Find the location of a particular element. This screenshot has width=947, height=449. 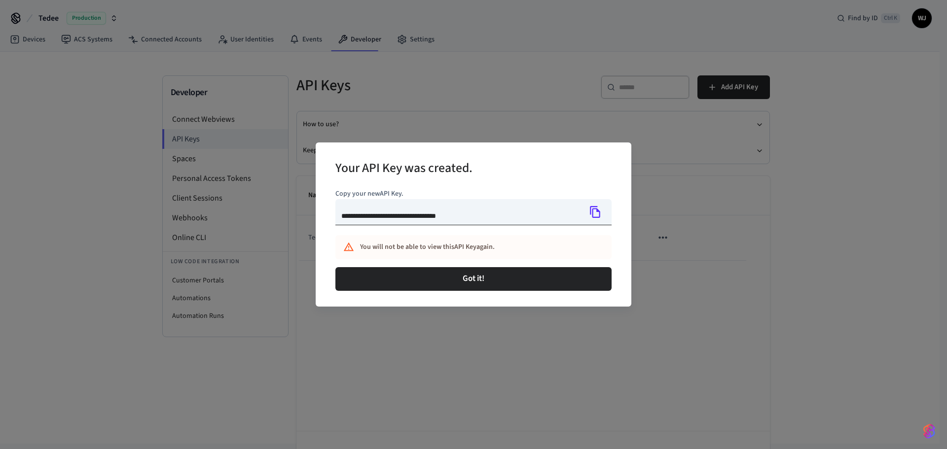

h2: Your API Key was created. is located at coordinates (404, 169).